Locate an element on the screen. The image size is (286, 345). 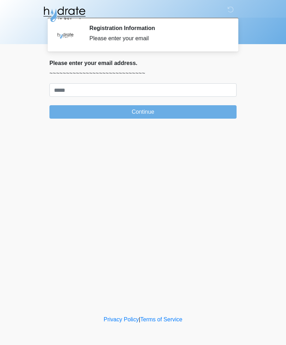
a: Privacy Policy is located at coordinates (122, 320).